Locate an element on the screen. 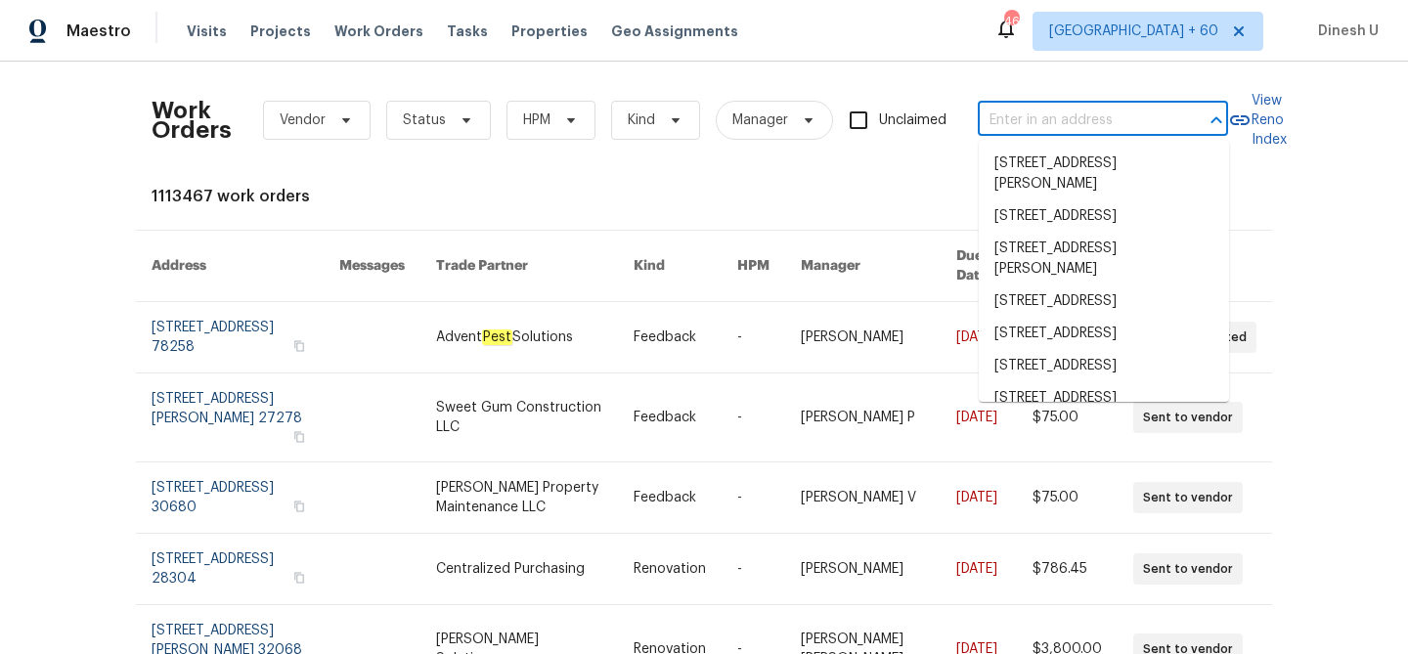 Image resolution: width=1408 pixels, height=654 pixels. span: Visits is located at coordinates (206, 31).